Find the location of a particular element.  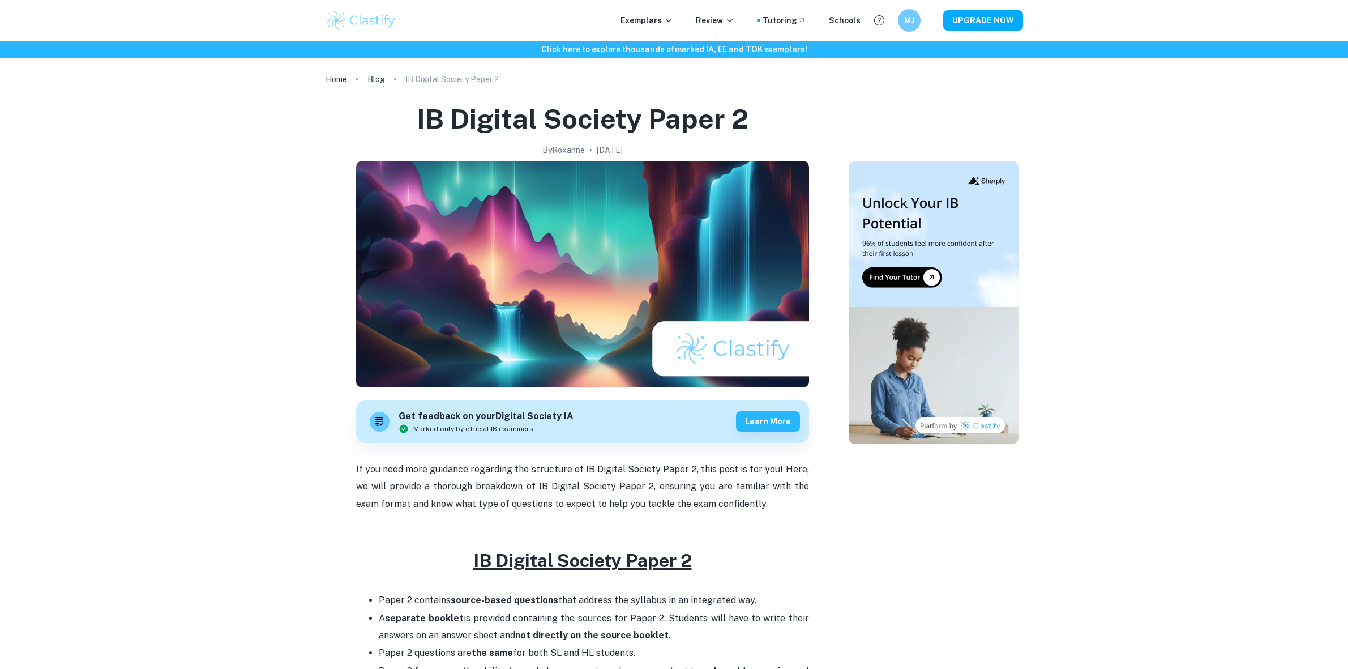

p: Review is located at coordinates (715, 20).